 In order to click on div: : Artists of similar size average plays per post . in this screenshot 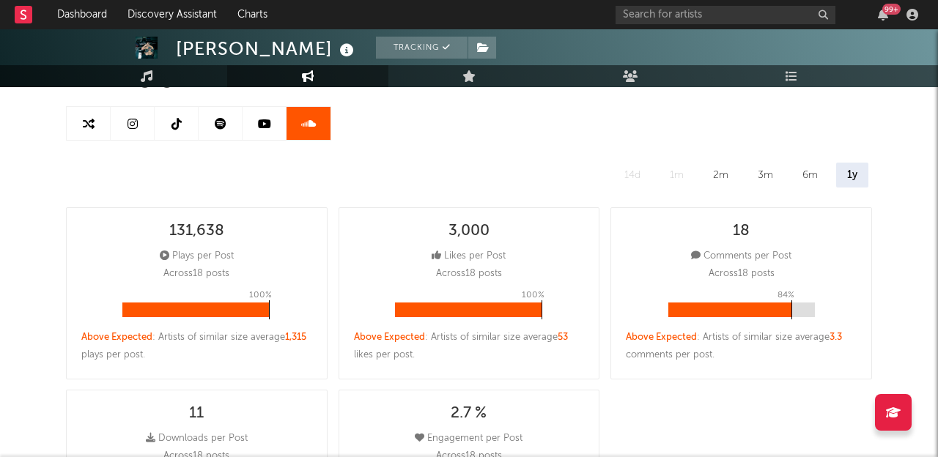, I will do `click(196, 347)`.